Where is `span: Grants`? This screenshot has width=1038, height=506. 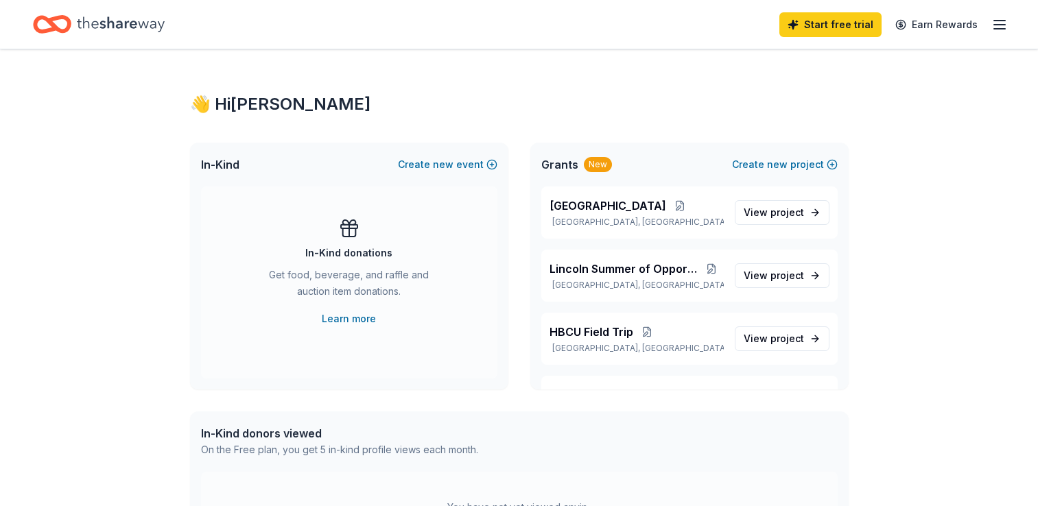
span: Grants is located at coordinates (560, 165).